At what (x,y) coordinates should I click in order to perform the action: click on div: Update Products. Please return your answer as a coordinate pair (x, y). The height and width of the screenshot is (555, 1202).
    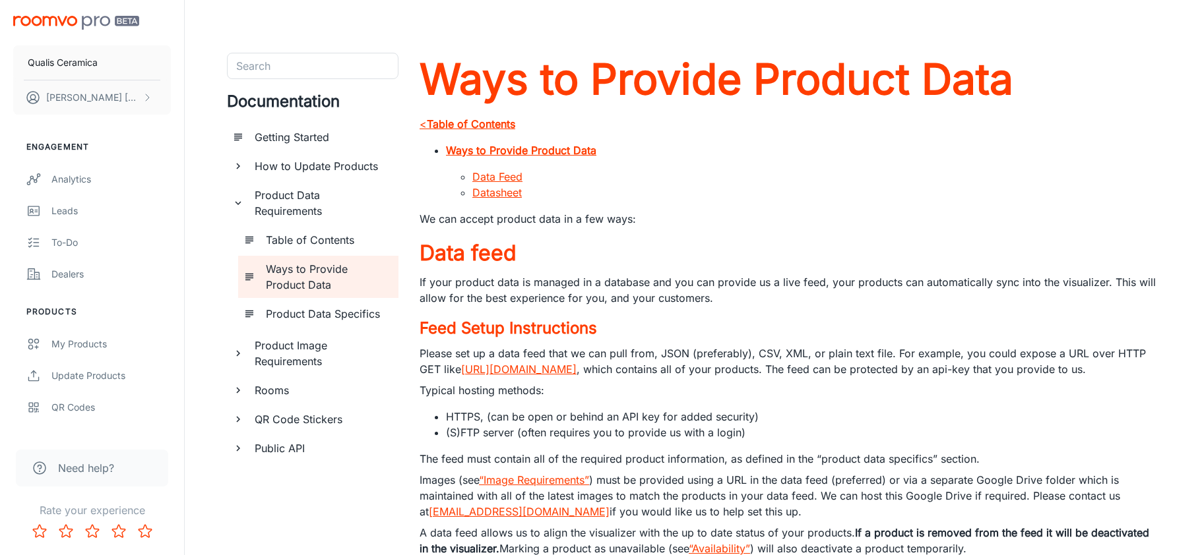
    Looking at the image, I should click on (111, 376).